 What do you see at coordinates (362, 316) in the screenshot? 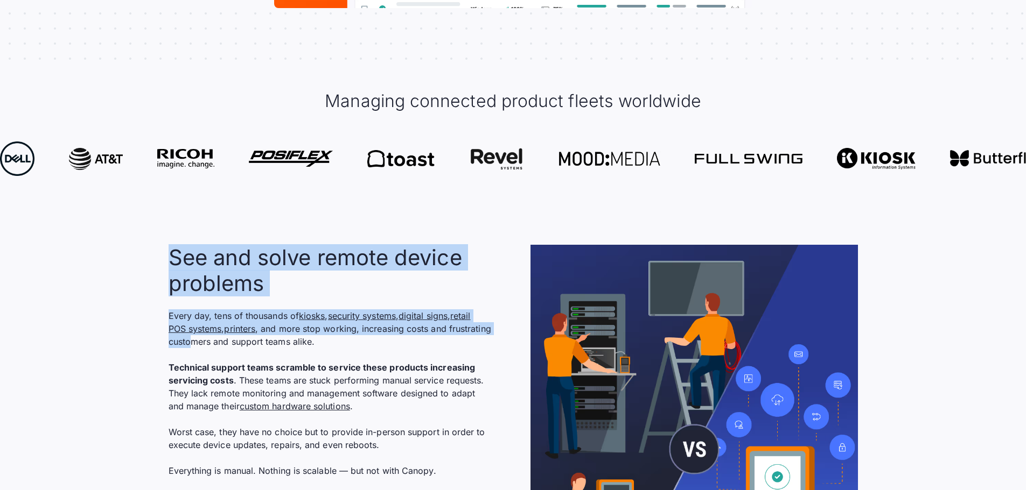
I see `a: security systems` at bounding box center [362, 316].